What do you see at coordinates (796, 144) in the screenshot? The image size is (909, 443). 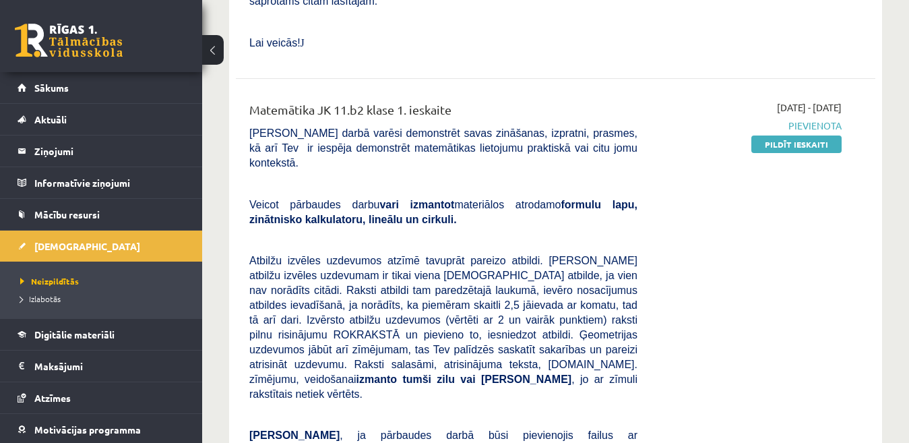 I see `a: Pildīt ieskaiti` at bounding box center [796, 144].